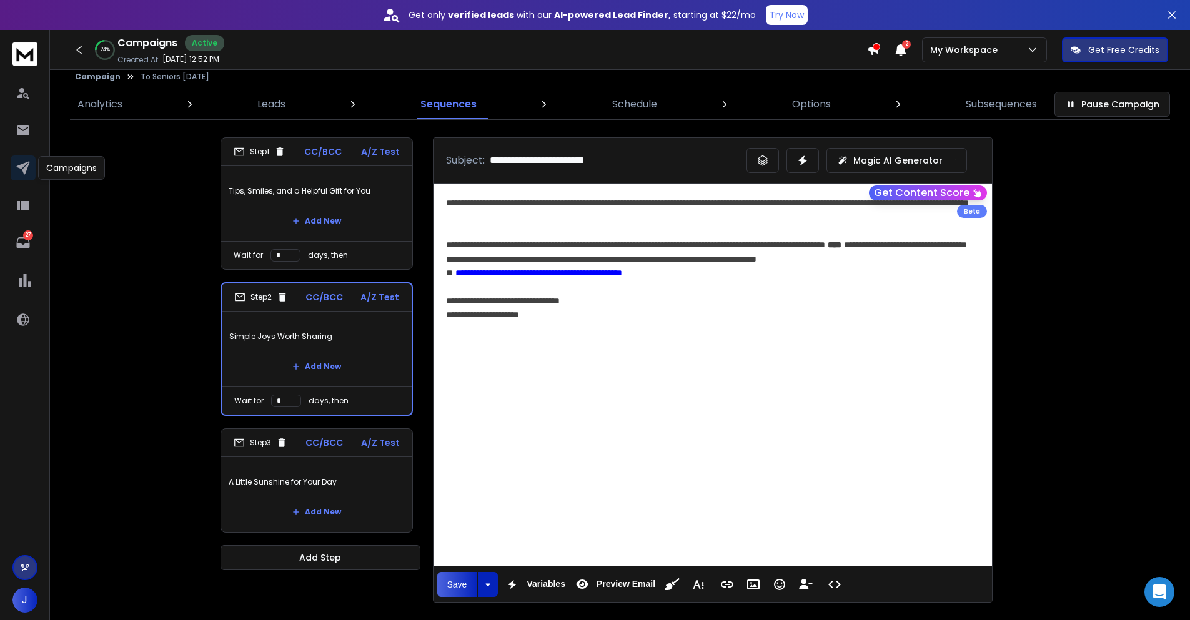 The height and width of the screenshot is (620, 1190). What do you see at coordinates (907, 44) in the screenshot?
I see `span: 2` at bounding box center [907, 44].